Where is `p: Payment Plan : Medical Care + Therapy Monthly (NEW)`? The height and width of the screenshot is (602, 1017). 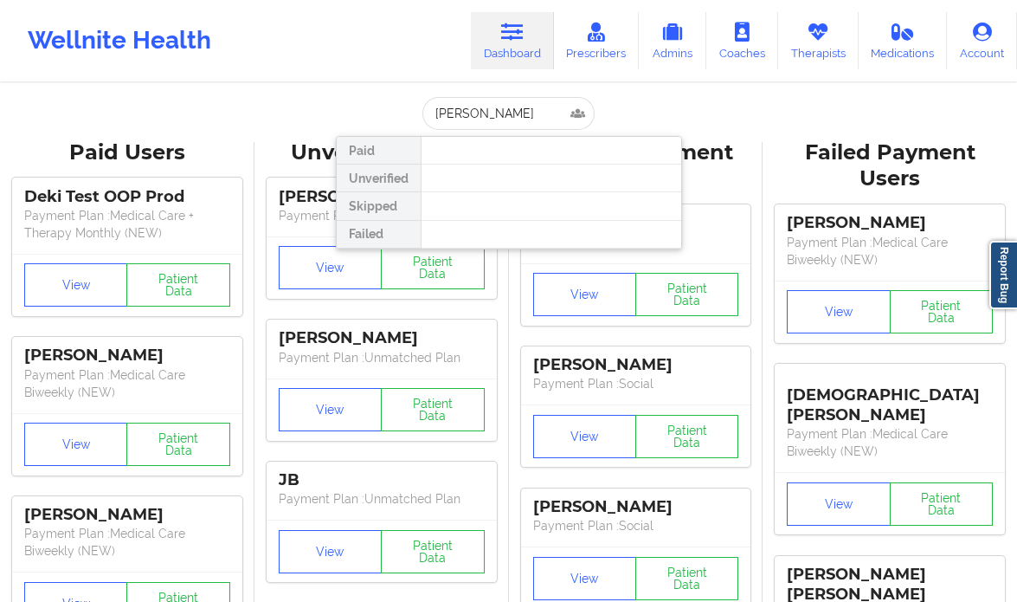 p: Payment Plan : Medical Care + Therapy Monthly (NEW) is located at coordinates (127, 224).